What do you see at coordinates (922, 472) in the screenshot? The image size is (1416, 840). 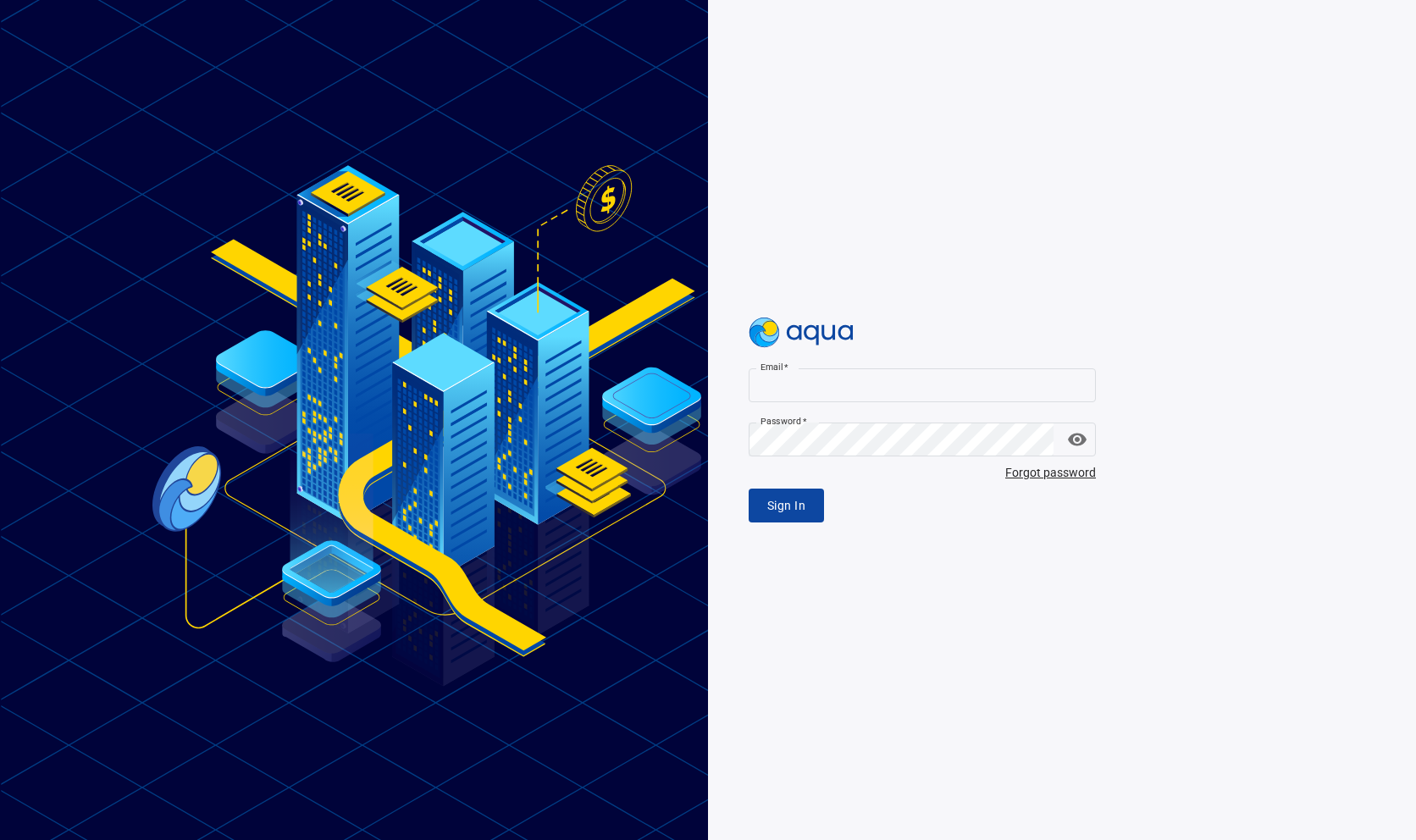 I see `span: Forgot password` at bounding box center [922, 472].